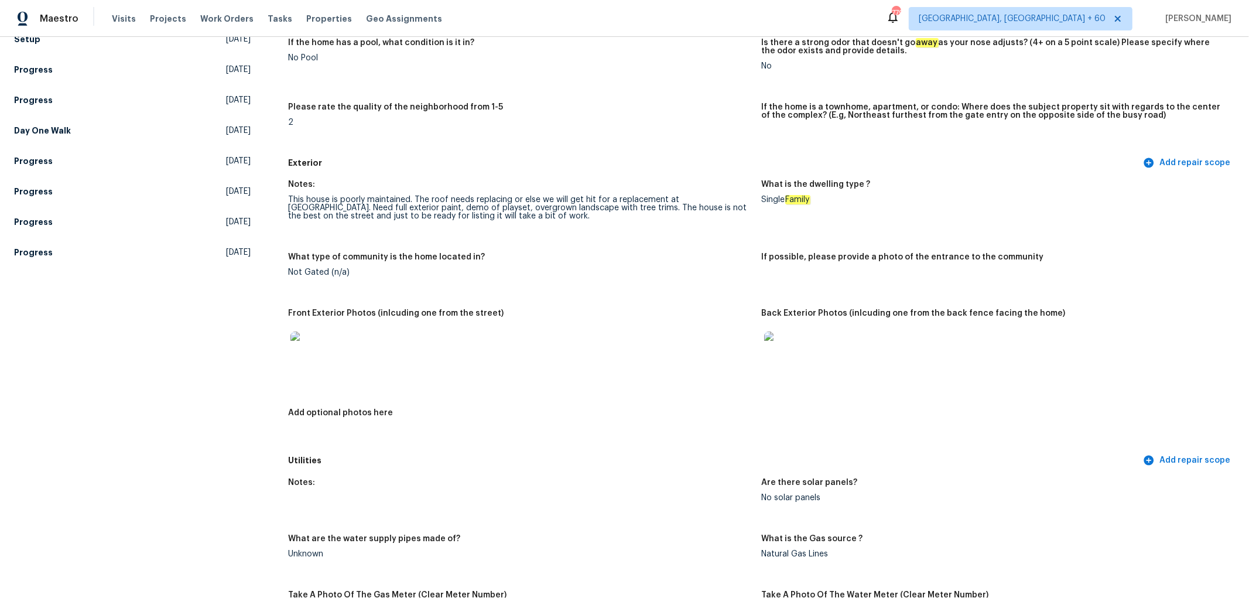  What do you see at coordinates (816, 185) in the screenshot?
I see `h5: What is the dwelling type ?` at bounding box center [816, 185].